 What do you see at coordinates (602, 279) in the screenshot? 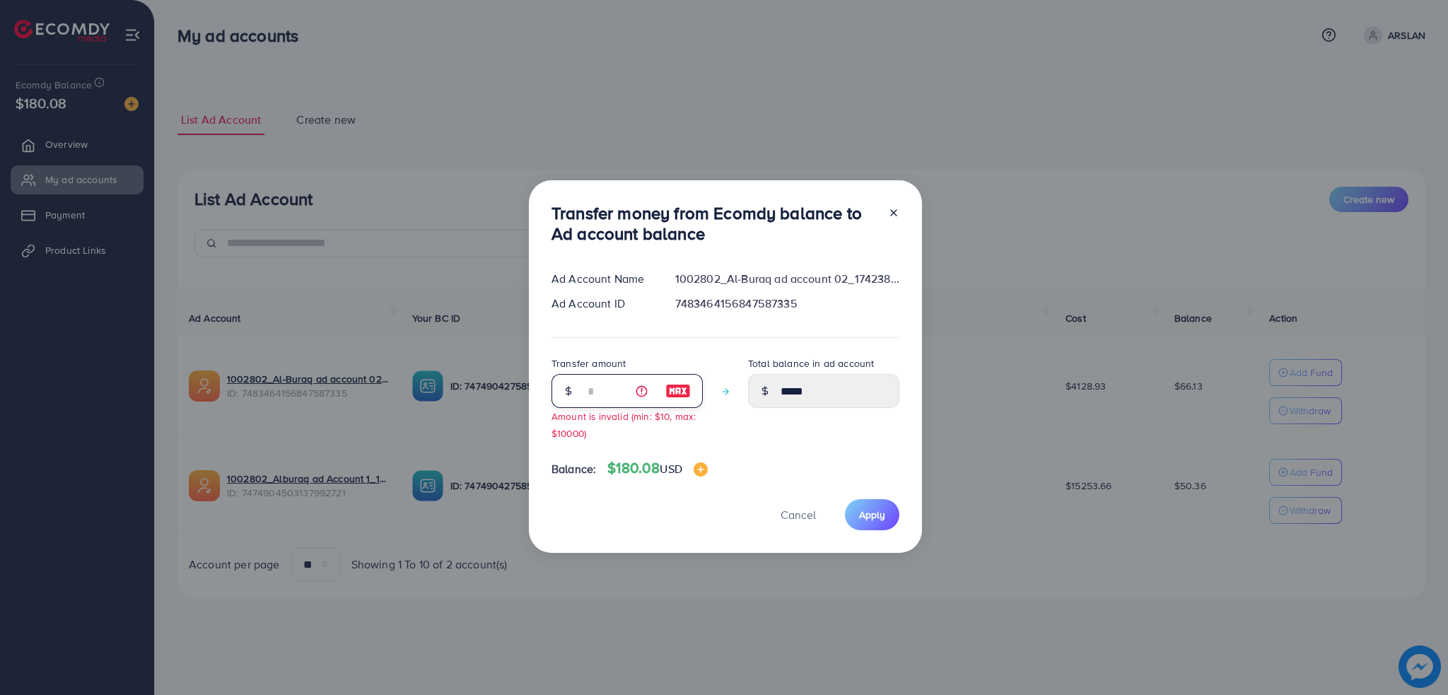
I see `div: Ad Account Name` at bounding box center [602, 279].